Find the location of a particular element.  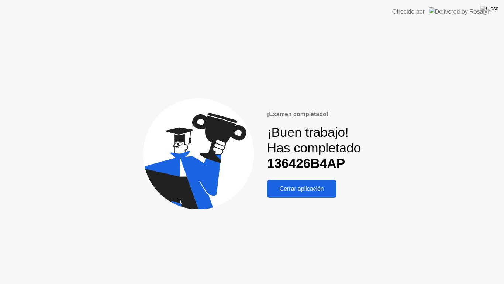

div: ¡Buen trabajo! Has completado is located at coordinates (314, 148).